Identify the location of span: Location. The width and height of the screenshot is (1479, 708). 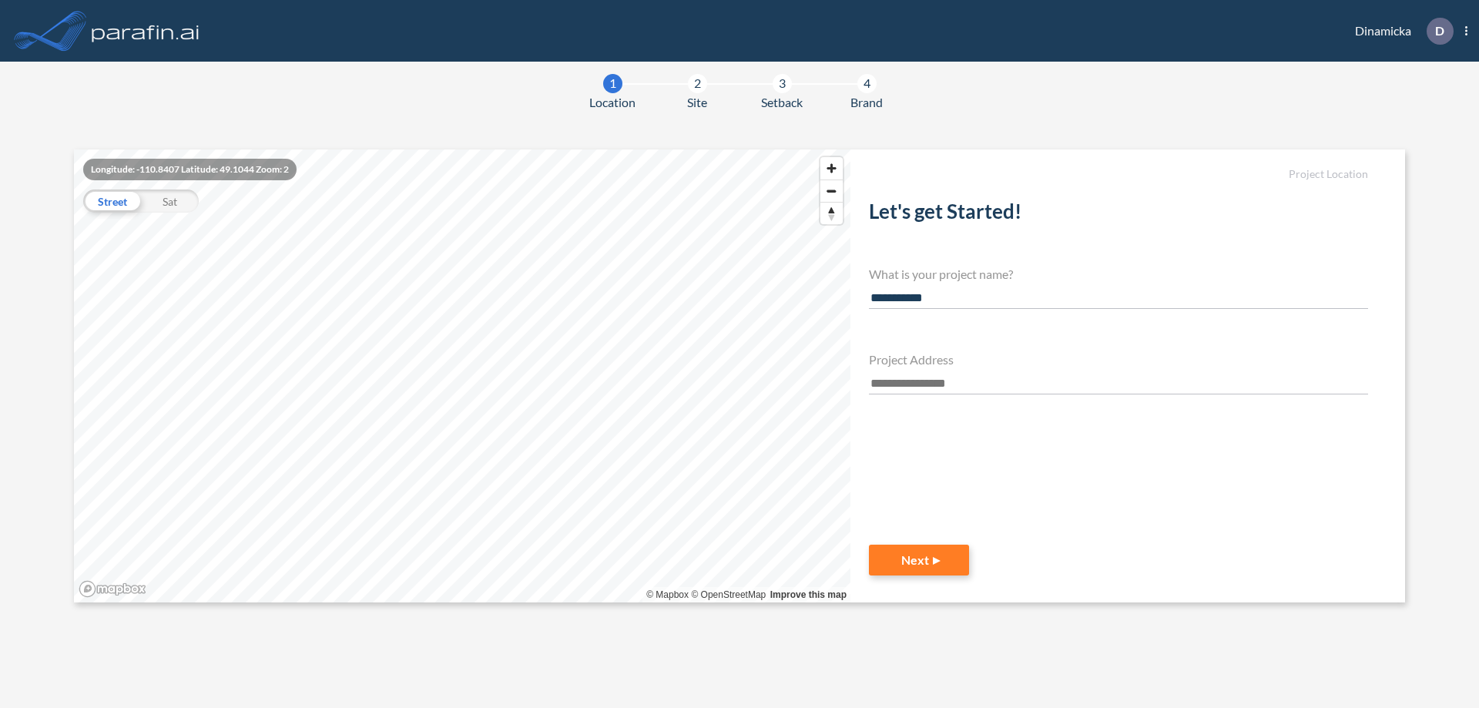
(612, 102).